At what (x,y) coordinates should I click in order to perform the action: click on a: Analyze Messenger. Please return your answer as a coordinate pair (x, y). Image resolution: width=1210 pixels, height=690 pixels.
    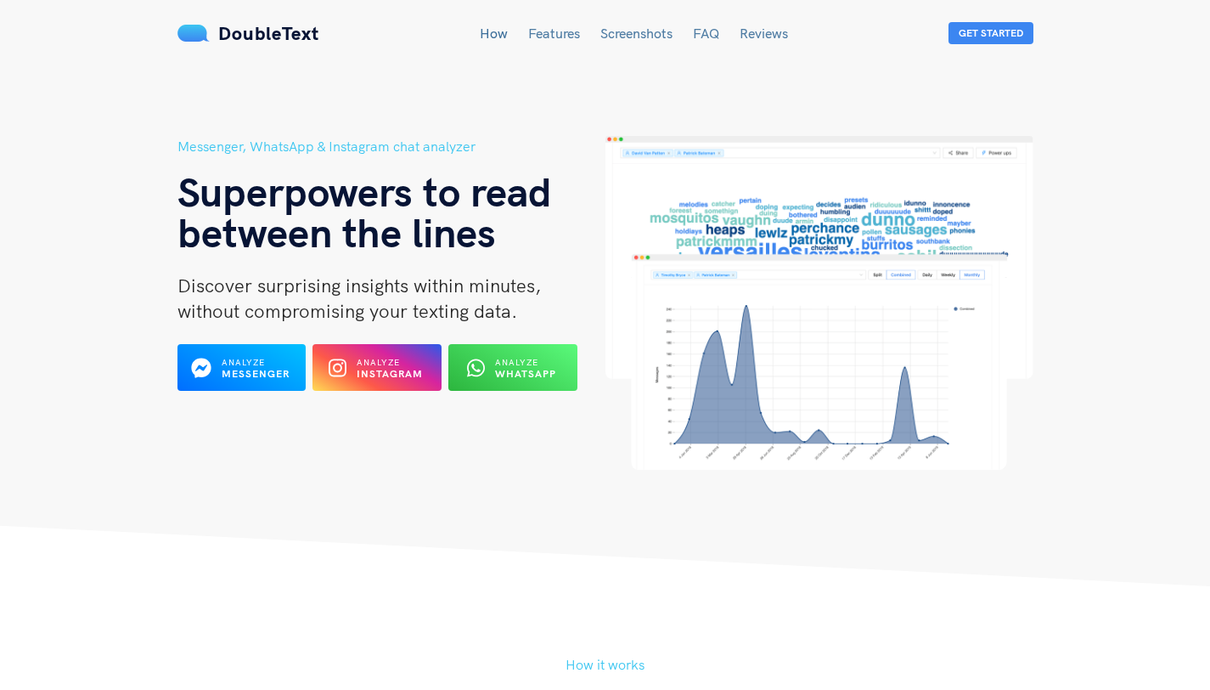
    Looking at the image, I should click on (242, 374).